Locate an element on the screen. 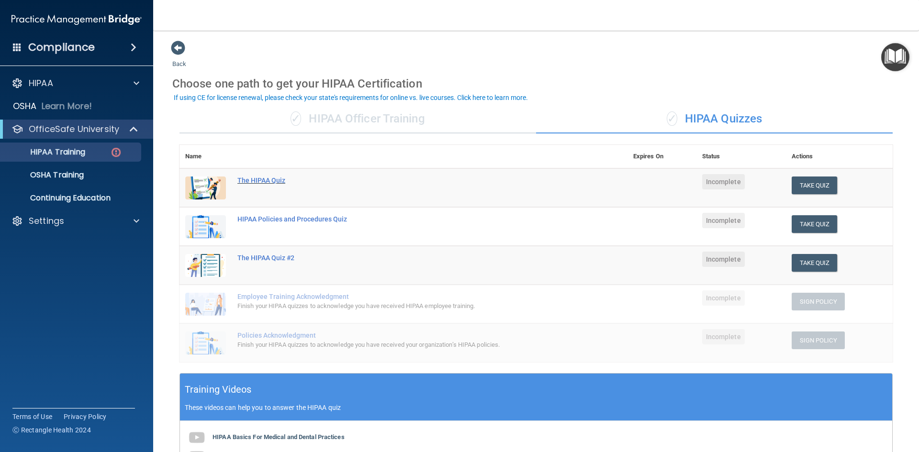 This screenshot has width=919, height=452. img: PMB logo is located at coordinates (77, 20).